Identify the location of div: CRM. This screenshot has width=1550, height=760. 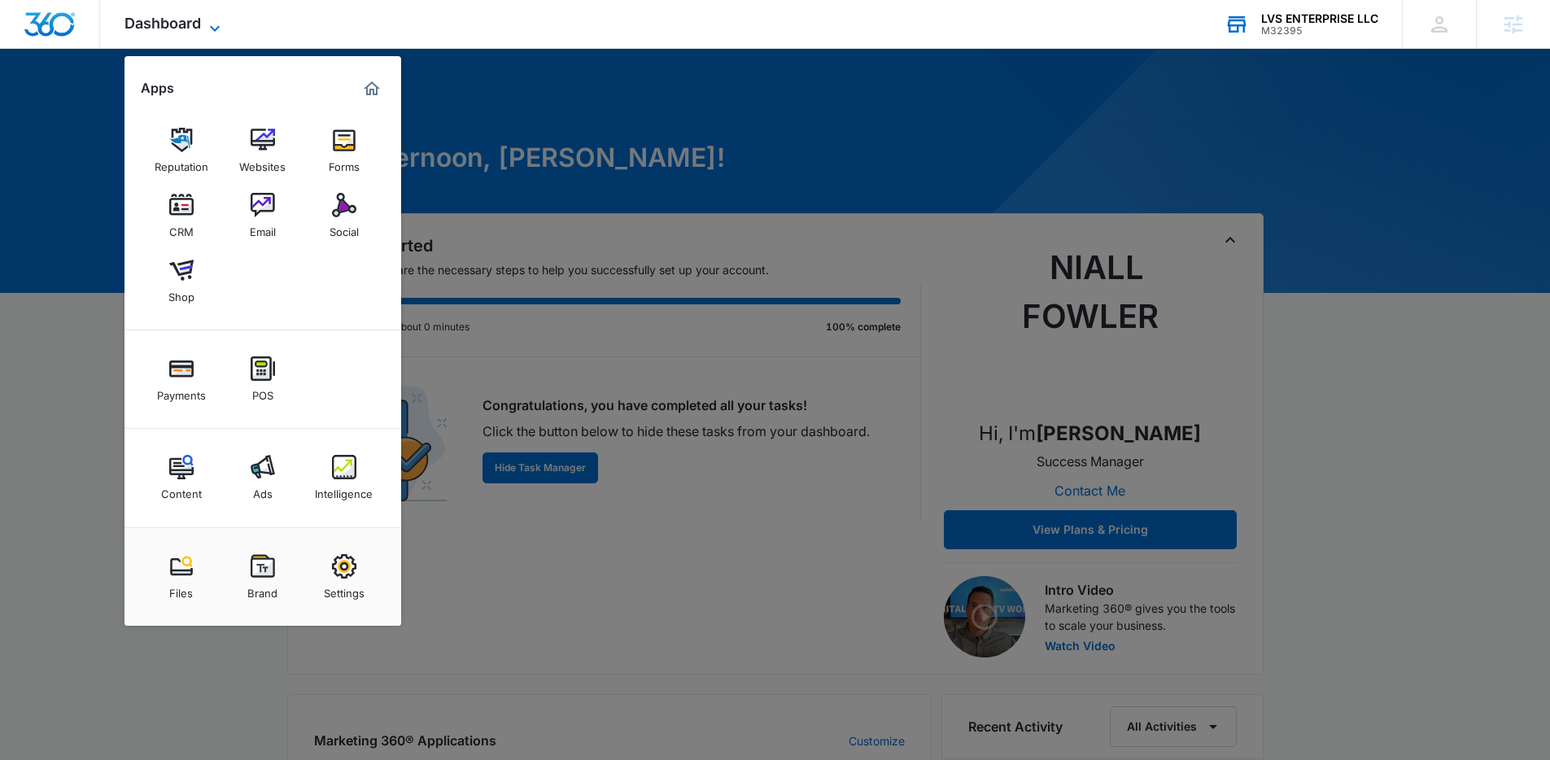
(181, 228).